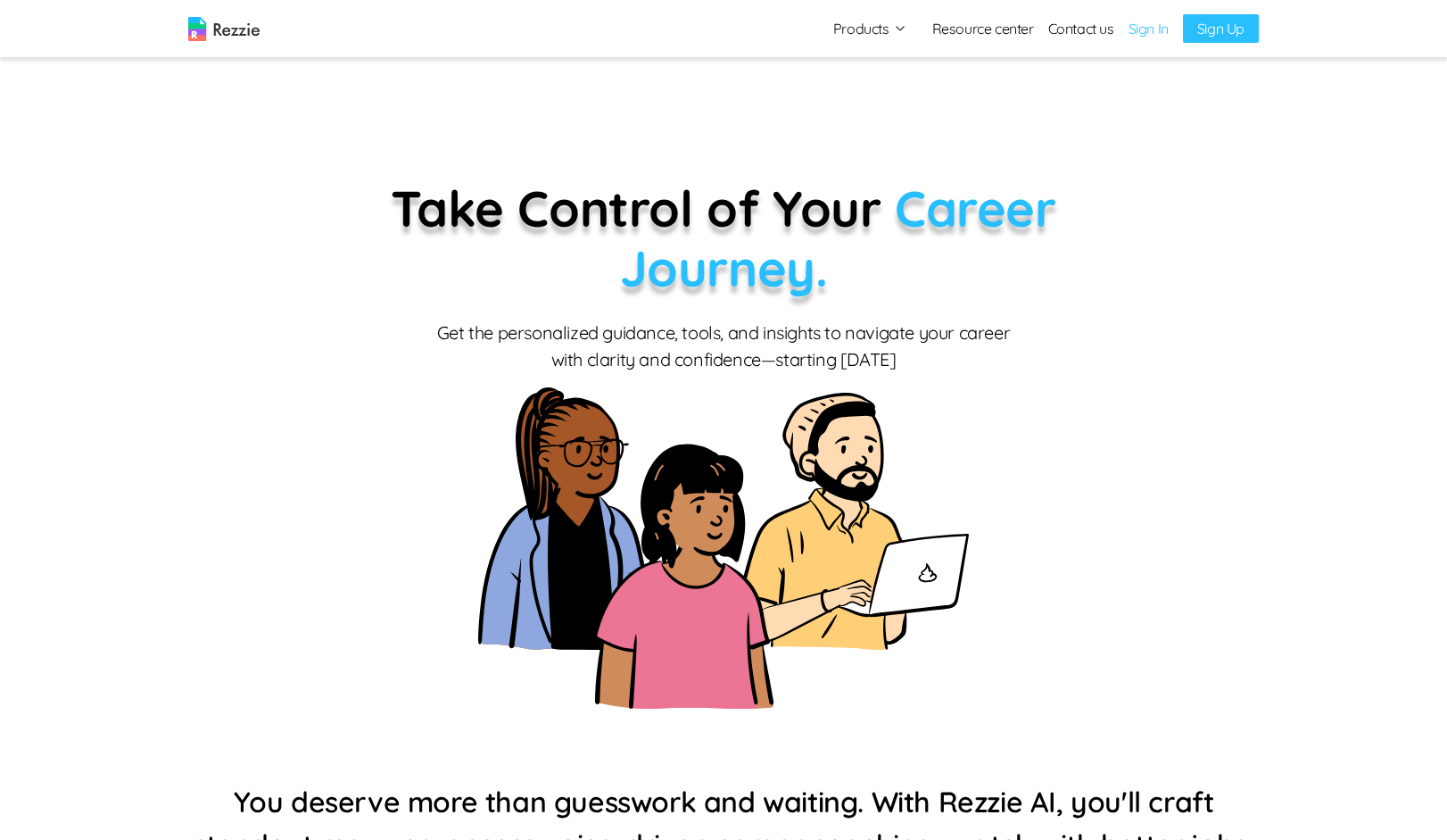  Describe the element at coordinates (870, 29) in the screenshot. I see `button: Products` at that location.